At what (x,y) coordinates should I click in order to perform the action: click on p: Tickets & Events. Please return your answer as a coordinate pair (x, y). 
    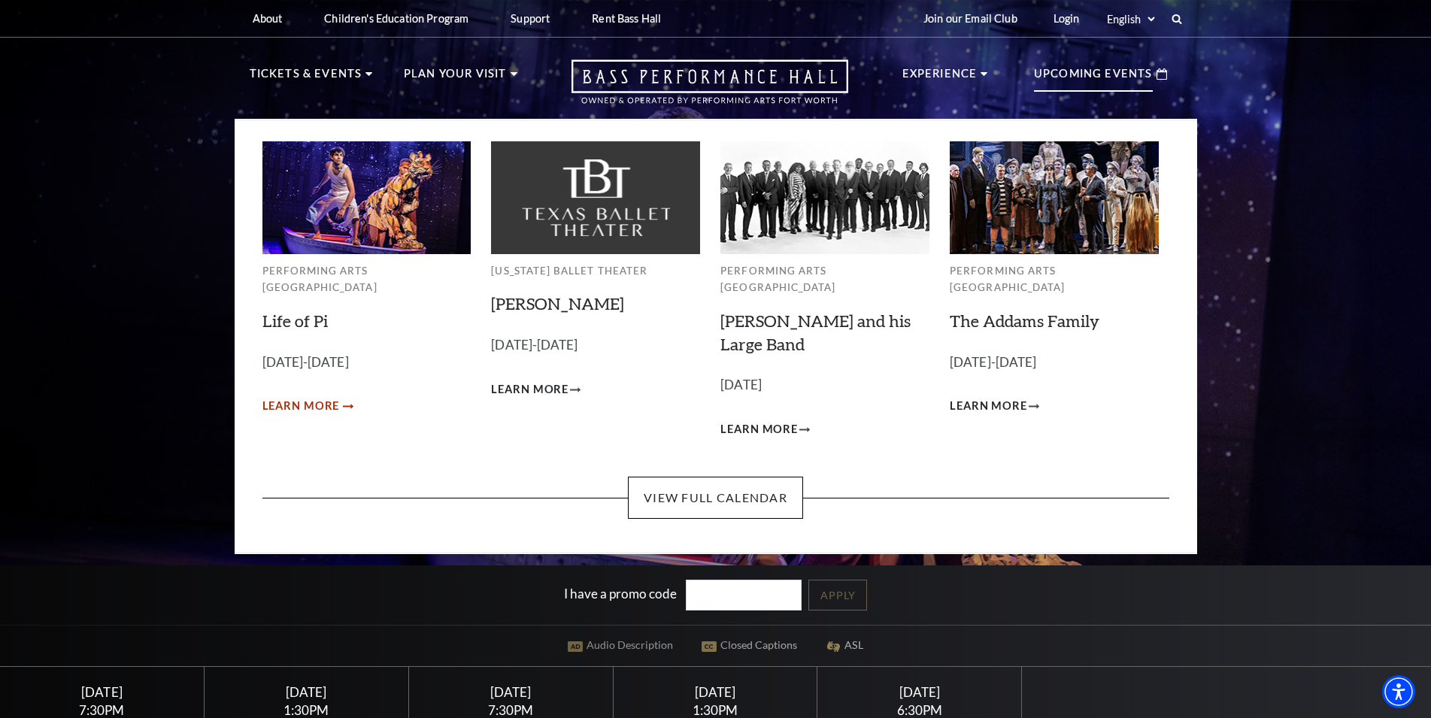
    Looking at the image, I should click on (306, 78).